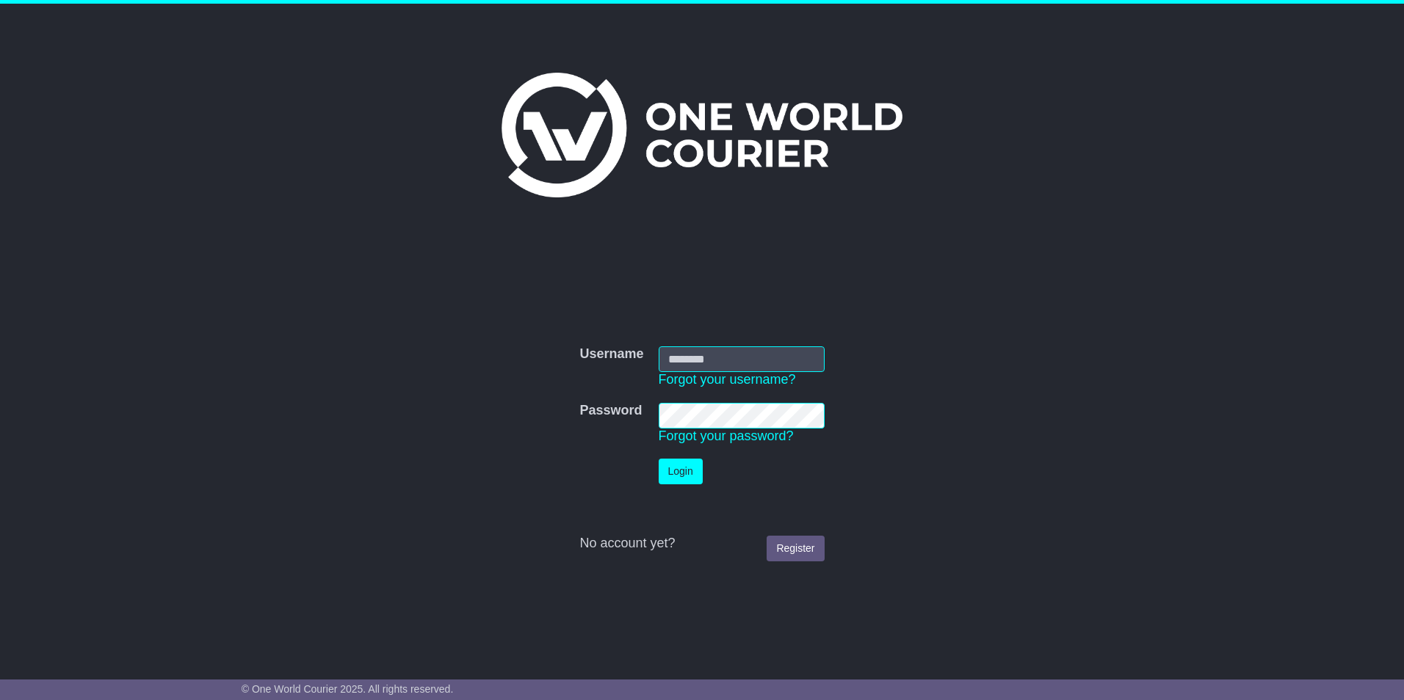 The height and width of the screenshot is (700, 1404). What do you see at coordinates (726, 436) in the screenshot?
I see `a: Forgot your password?` at bounding box center [726, 436].